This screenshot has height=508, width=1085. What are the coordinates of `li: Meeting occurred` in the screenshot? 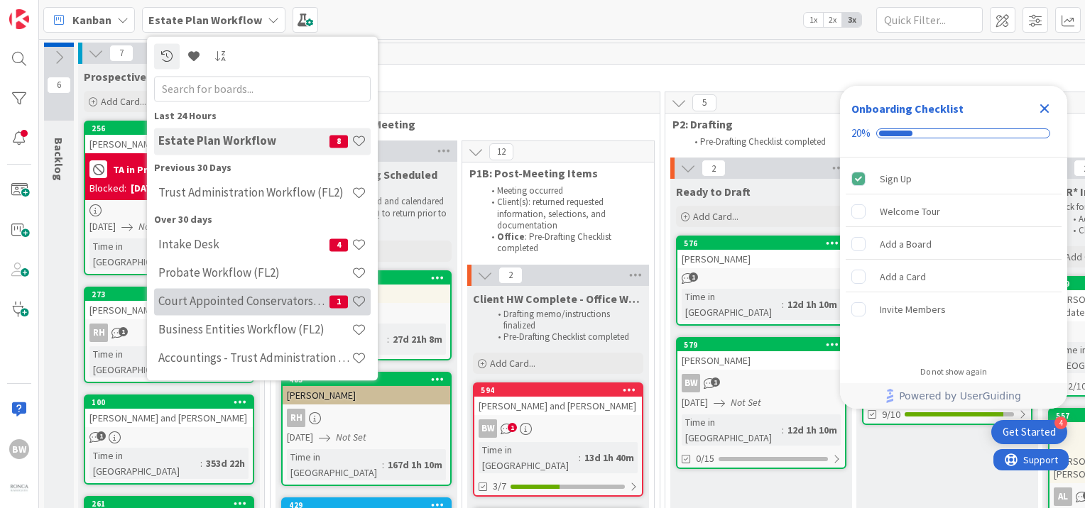 It's located at (560, 191).